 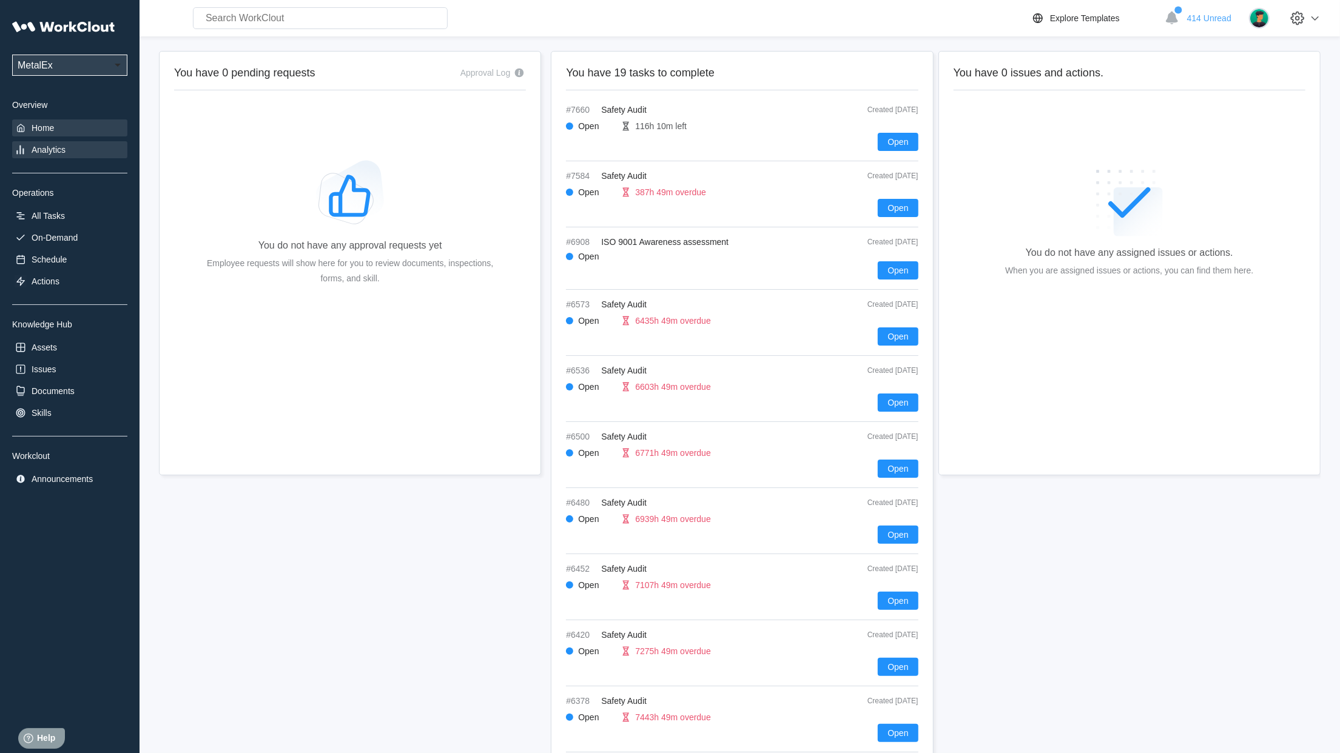 I want to click on a: Issues, so click(x=70, y=369).